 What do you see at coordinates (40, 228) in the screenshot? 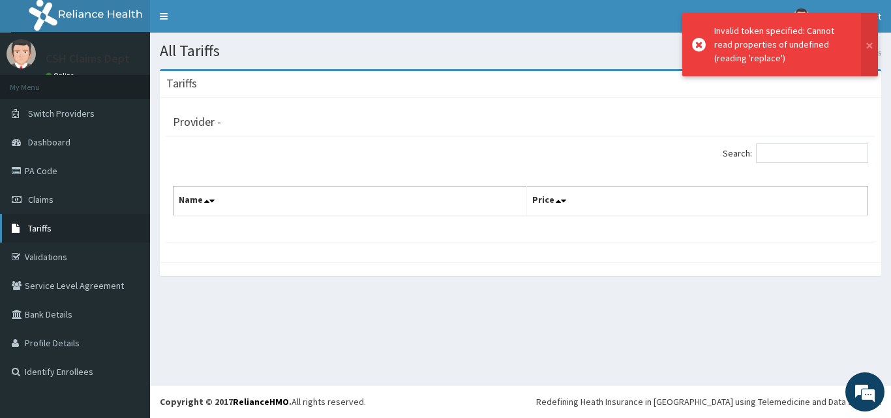
I see `span: Tariffs` at bounding box center [40, 228].